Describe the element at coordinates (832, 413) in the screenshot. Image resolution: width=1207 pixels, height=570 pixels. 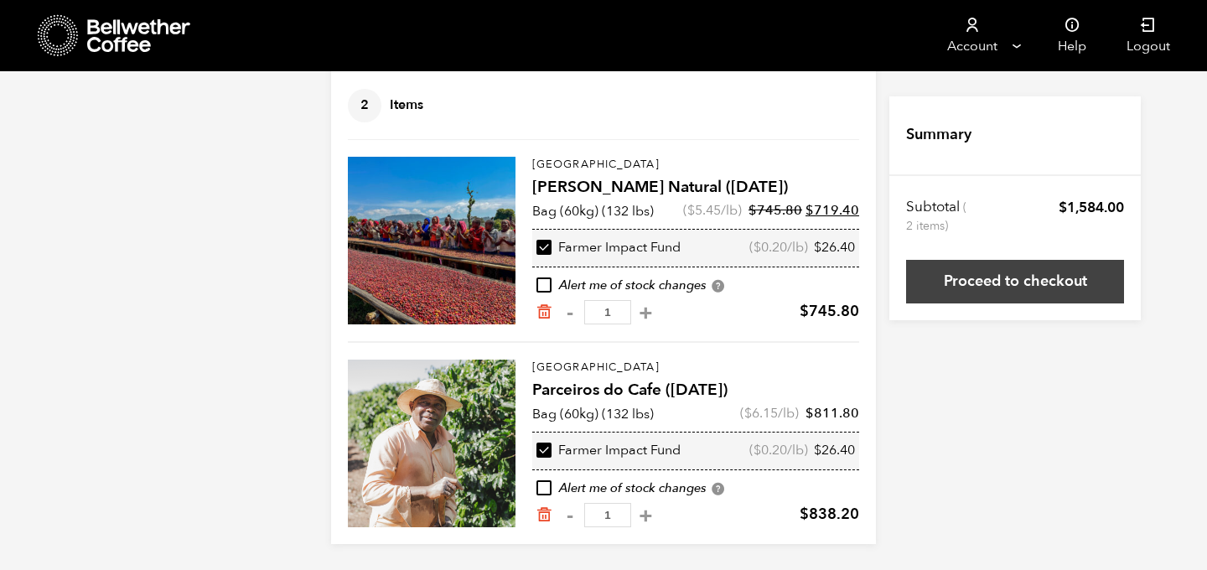
I see `bdi: 811.80` at that location.